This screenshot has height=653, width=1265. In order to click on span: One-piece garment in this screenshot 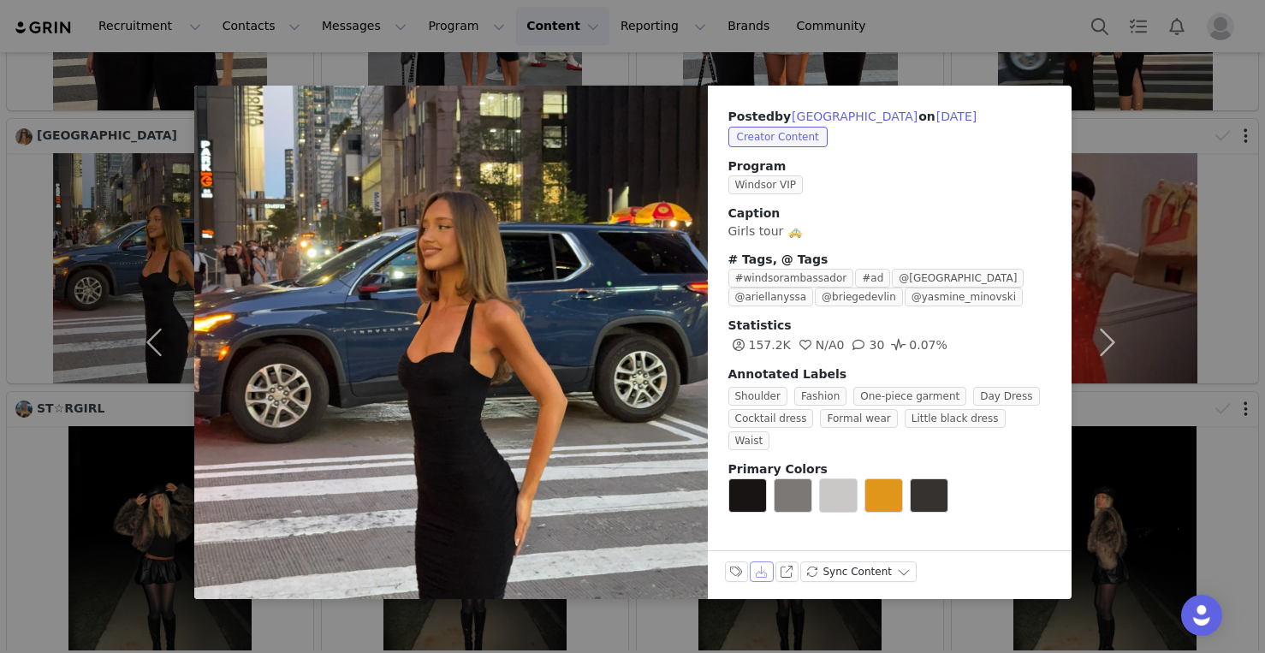, I will do `click(910, 396)`.